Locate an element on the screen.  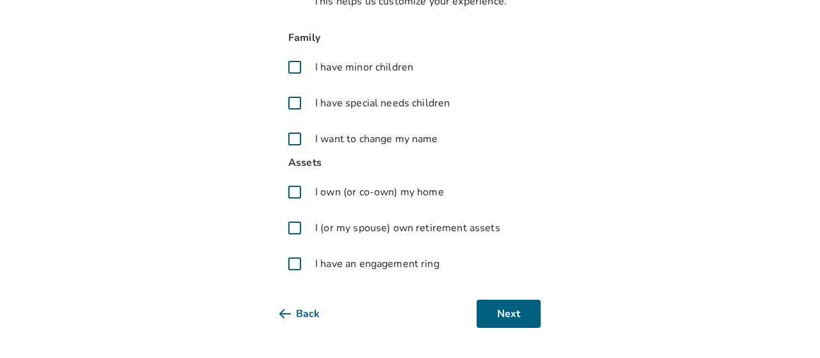
span: I have special needs children is located at coordinates (383, 103).